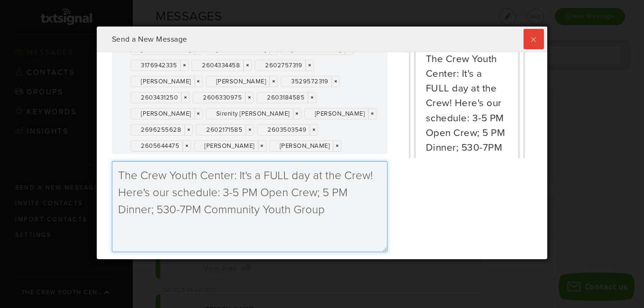  What do you see at coordinates (160, 98) in the screenshot?
I see `div: 2603431250` at bounding box center [160, 98].